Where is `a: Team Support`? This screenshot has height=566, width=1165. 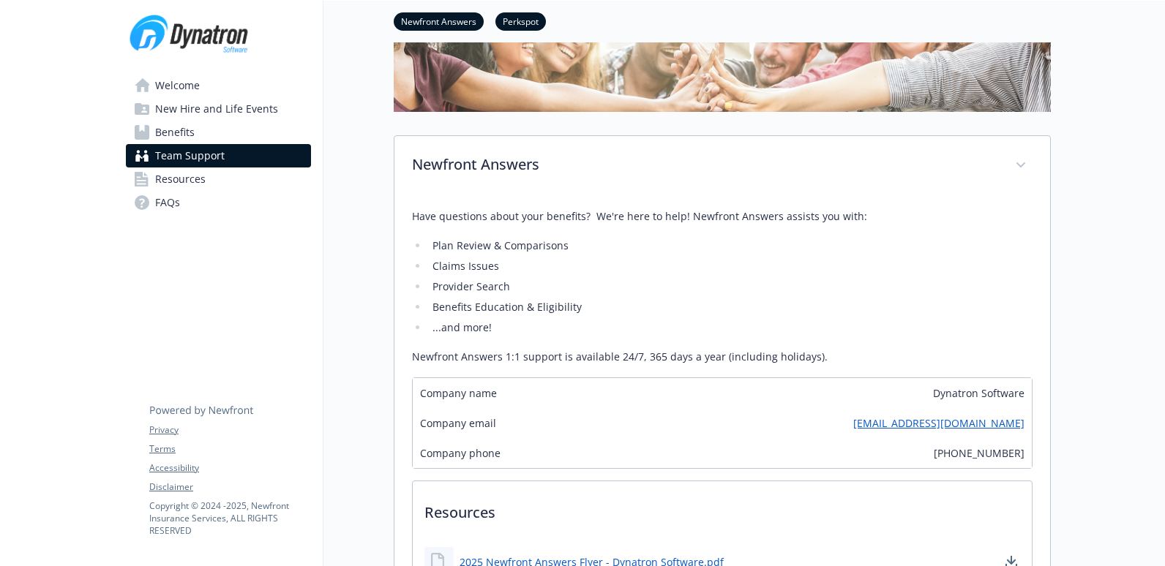
a: Team Support is located at coordinates (218, 156).